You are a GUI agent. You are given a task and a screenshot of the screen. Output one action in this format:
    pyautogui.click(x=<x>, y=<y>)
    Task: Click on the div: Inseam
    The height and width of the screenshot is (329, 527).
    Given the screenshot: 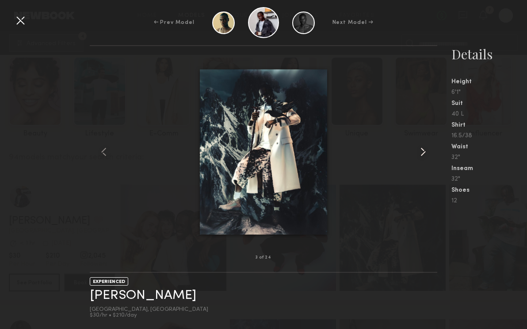 What is the action you would take?
    pyautogui.click(x=489, y=169)
    